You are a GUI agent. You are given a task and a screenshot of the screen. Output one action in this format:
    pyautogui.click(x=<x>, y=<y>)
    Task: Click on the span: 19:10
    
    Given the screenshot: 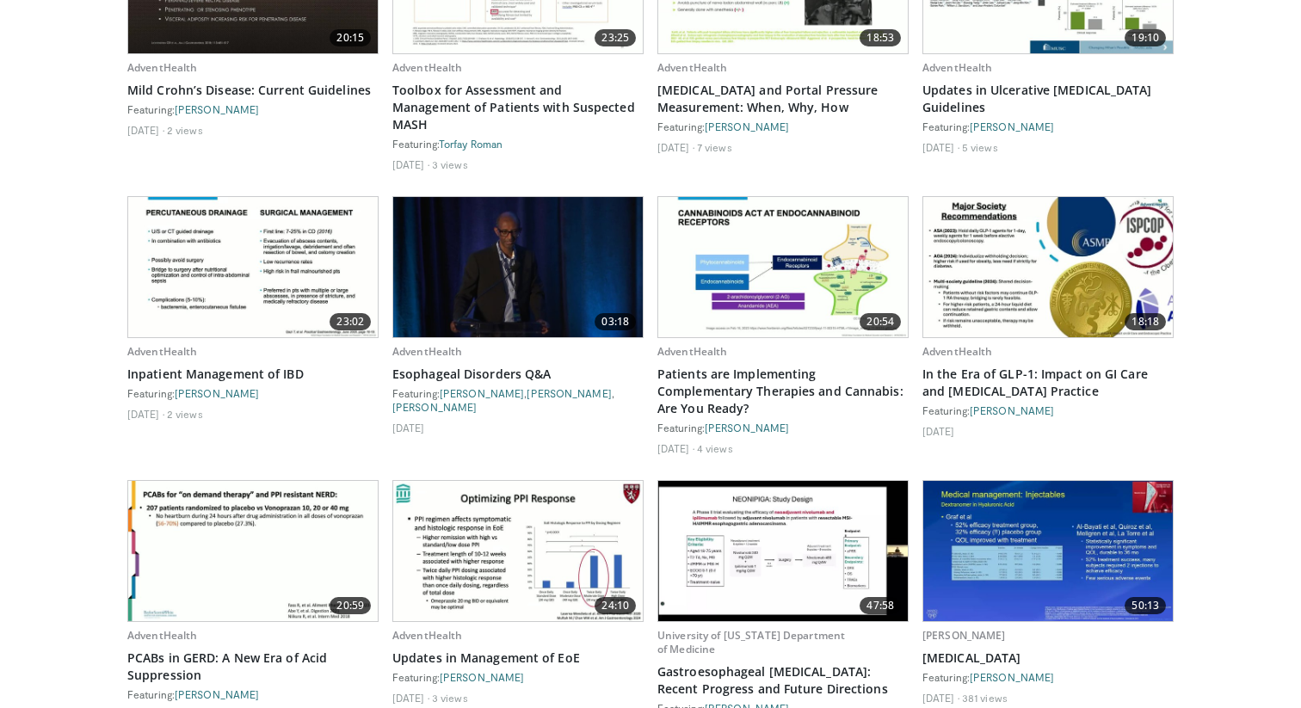 What is the action you would take?
    pyautogui.click(x=1145, y=38)
    